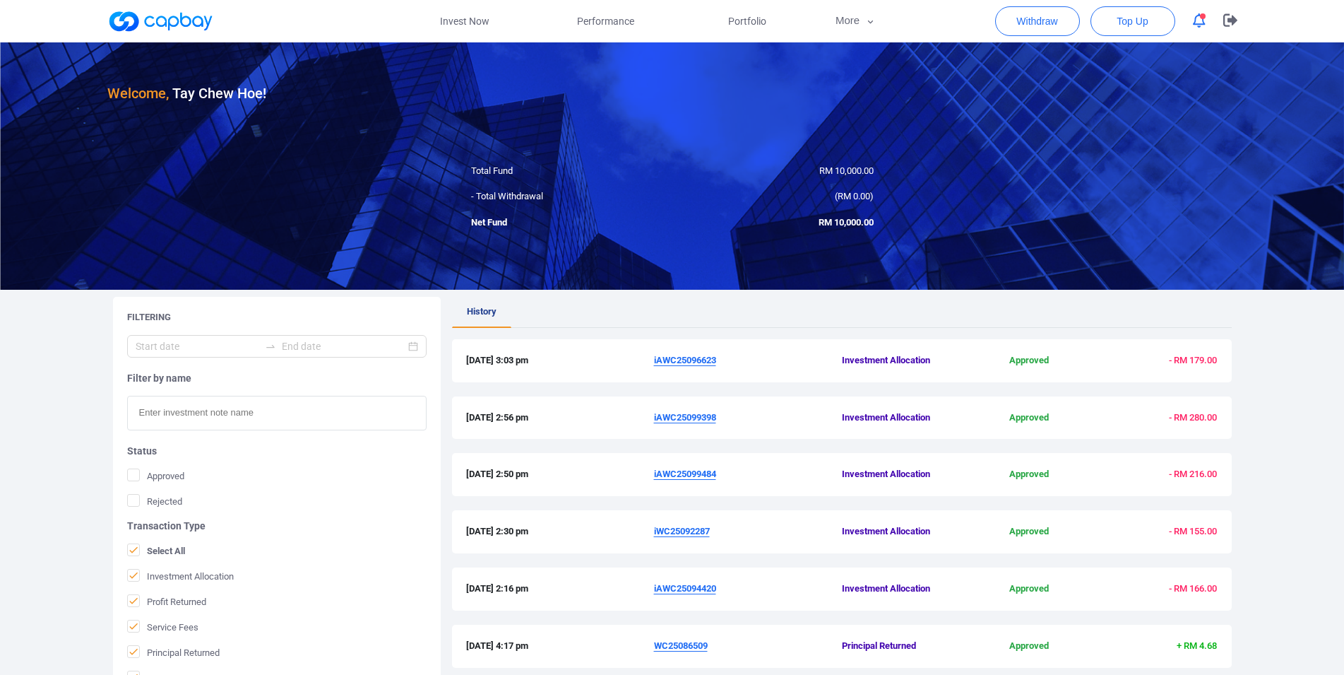 This screenshot has width=1344, height=675. What do you see at coordinates (747, 21) in the screenshot?
I see `span: Portfolio` at bounding box center [747, 21].